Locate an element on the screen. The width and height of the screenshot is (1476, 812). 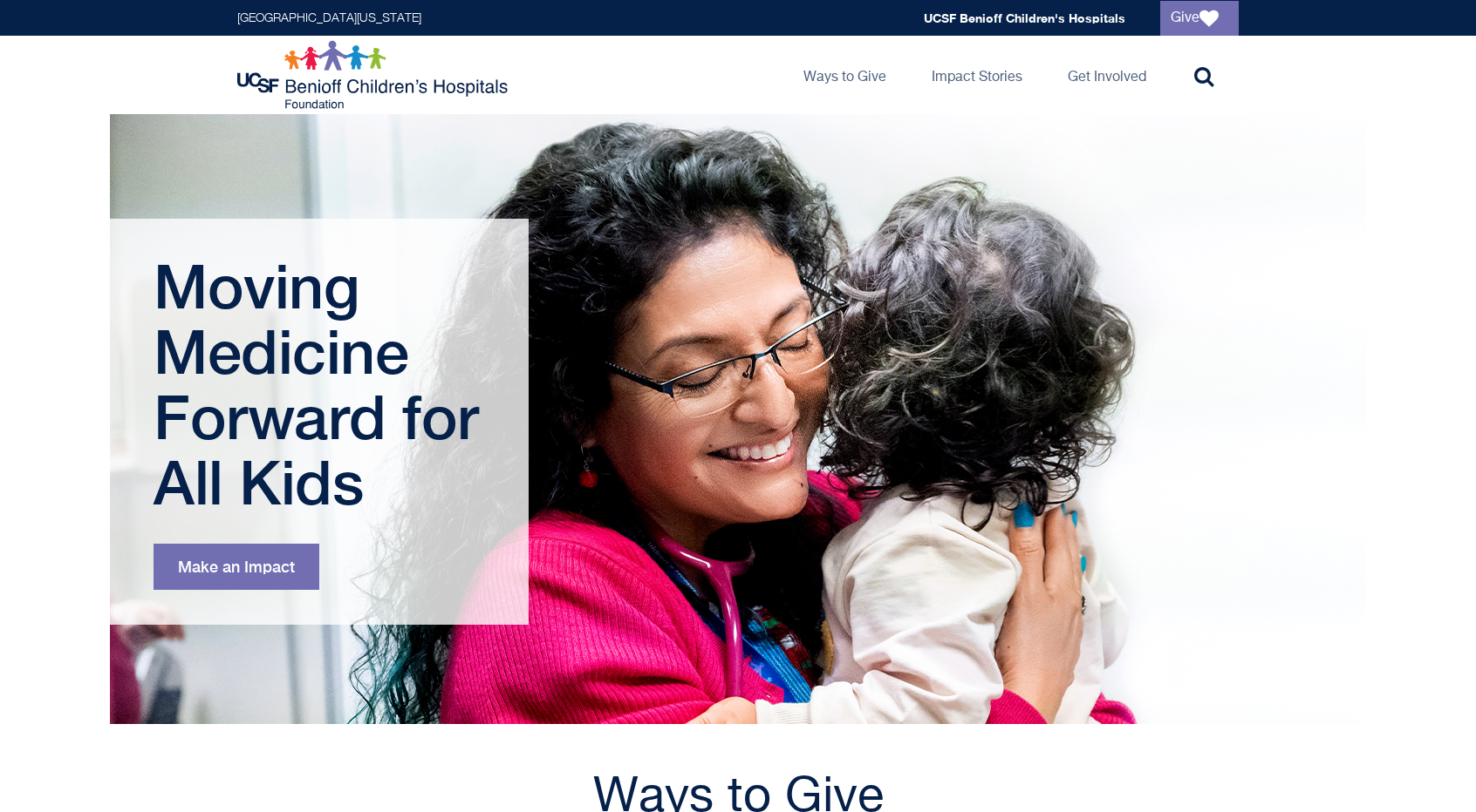
a: Make an Impact is located at coordinates (237, 566).